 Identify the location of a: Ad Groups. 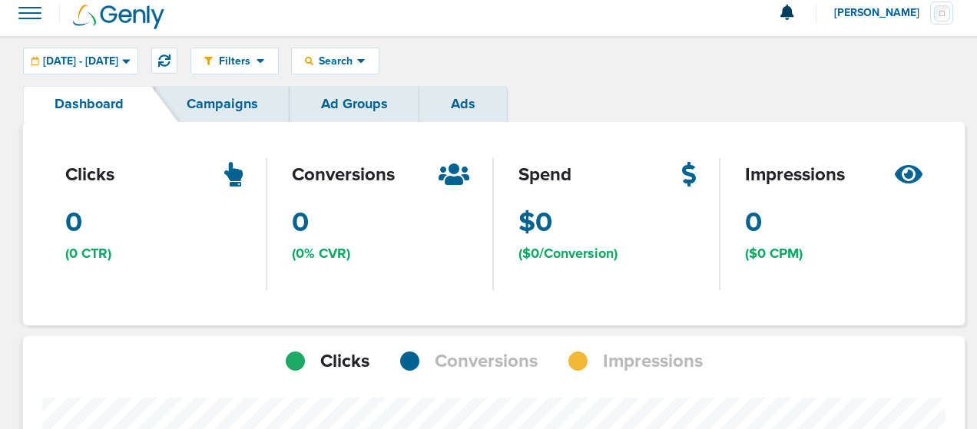
(354, 104).